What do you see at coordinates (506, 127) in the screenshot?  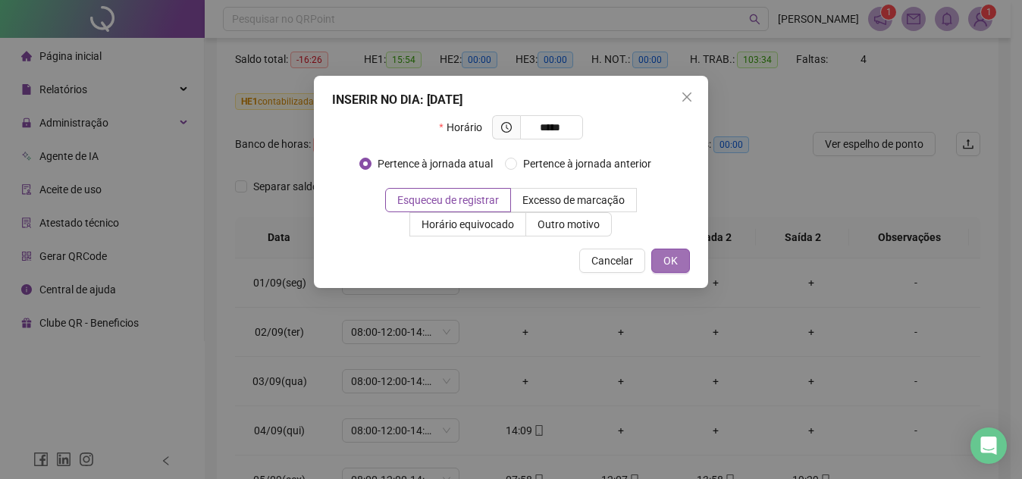 I see `span: clock-circle` at bounding box center [506, 127].